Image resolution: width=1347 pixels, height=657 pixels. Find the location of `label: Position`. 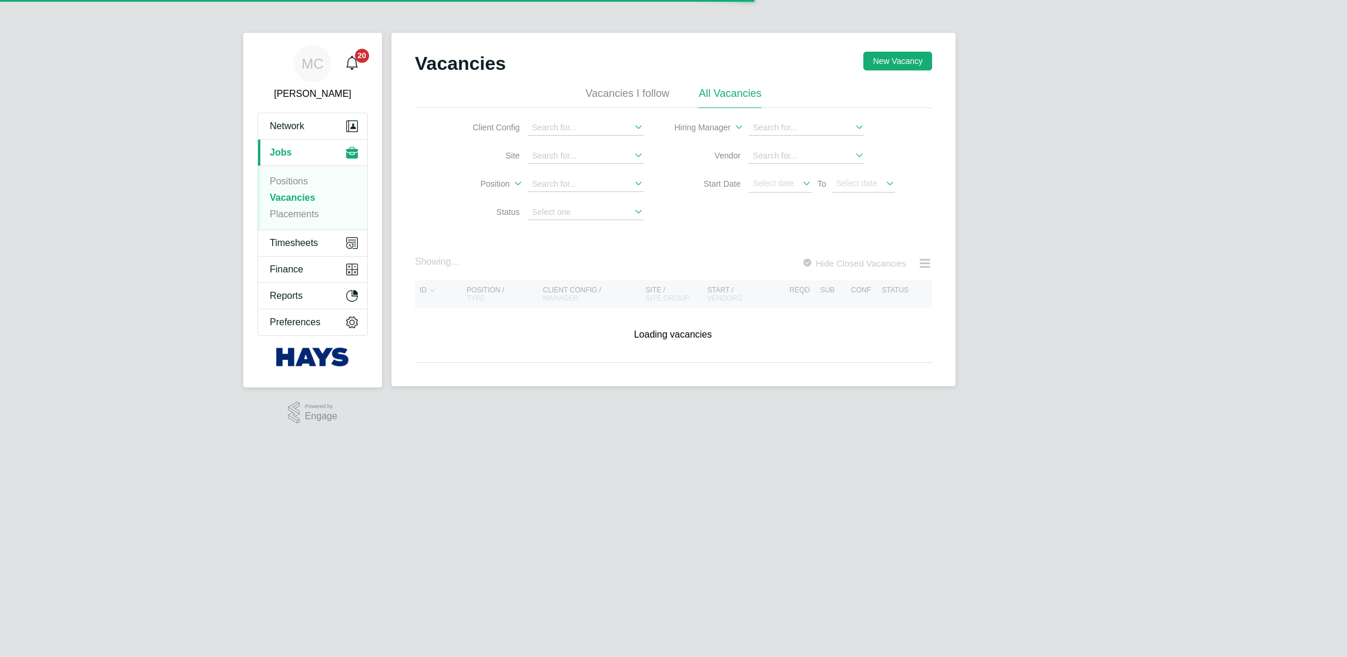

label: Position is located at coordinates (475, 184).